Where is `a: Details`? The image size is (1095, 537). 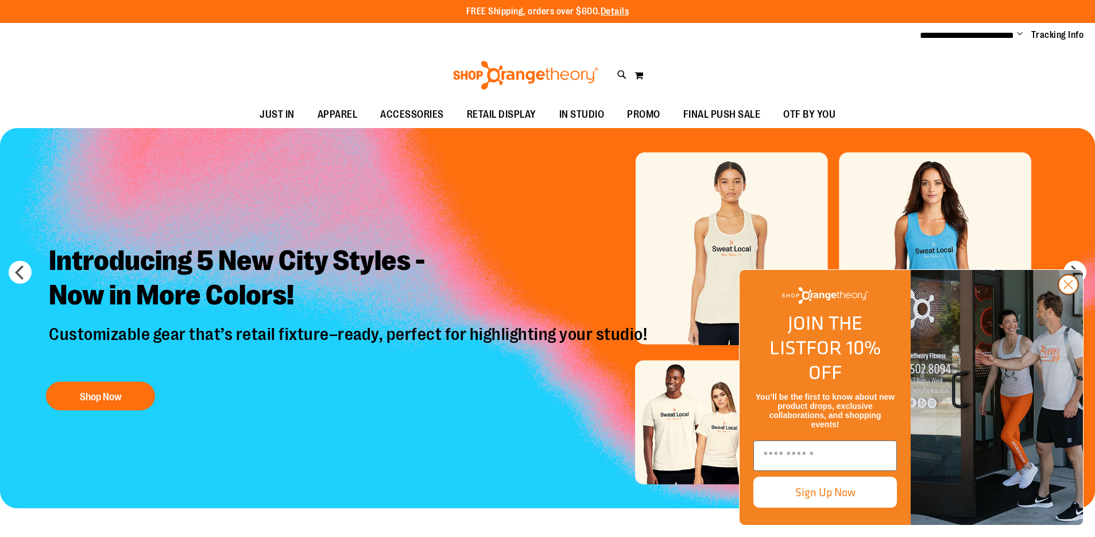 a: Details is located at coordinates (615, 11).